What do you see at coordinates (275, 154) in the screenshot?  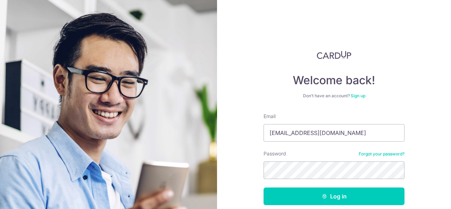 I see `label: Password` at bounding box center [275, 154].